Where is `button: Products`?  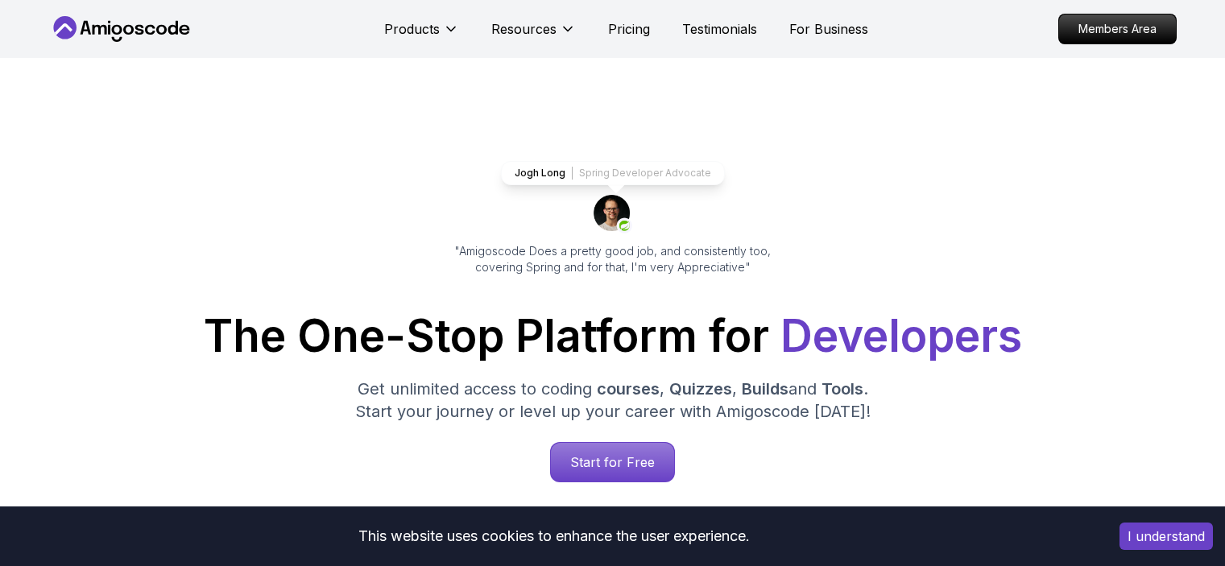
button: Products is located at coordinates (421, 35).